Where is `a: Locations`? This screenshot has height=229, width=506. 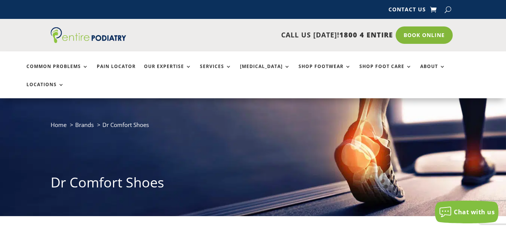
a: Locations is located at coordinates (45, 90).